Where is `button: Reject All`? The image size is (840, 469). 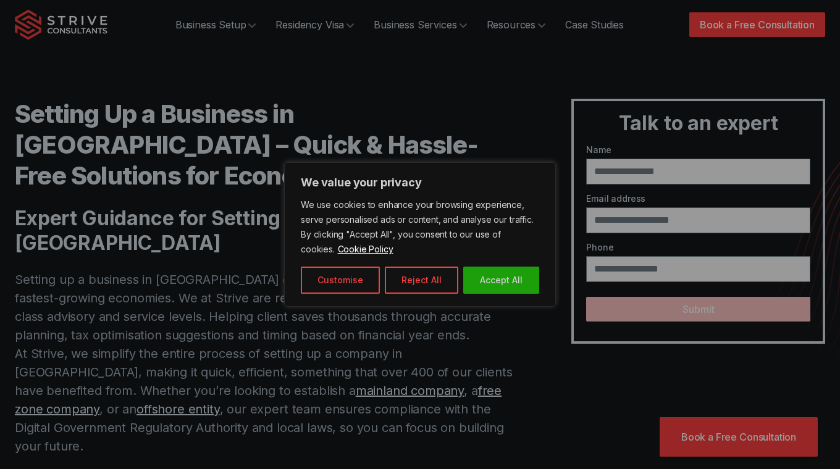 button: Reject All is located at coordinates (421, 280).